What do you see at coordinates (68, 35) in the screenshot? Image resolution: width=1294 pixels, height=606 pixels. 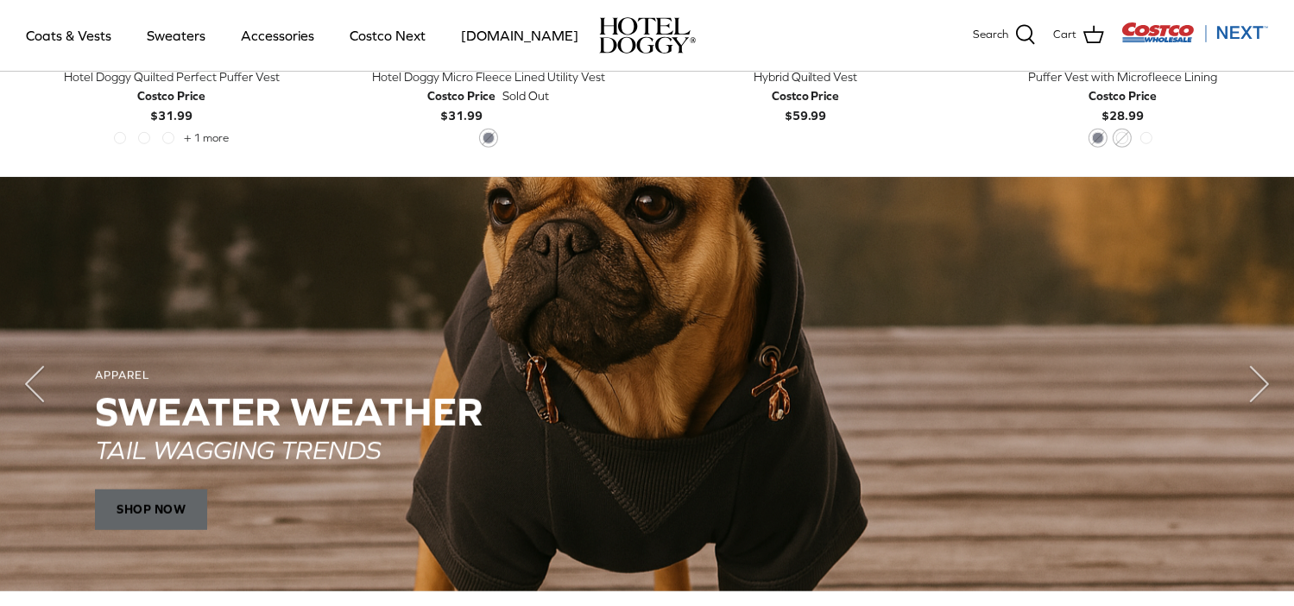 I see `a: Coats & Vests` at bounding box center [68, 35].